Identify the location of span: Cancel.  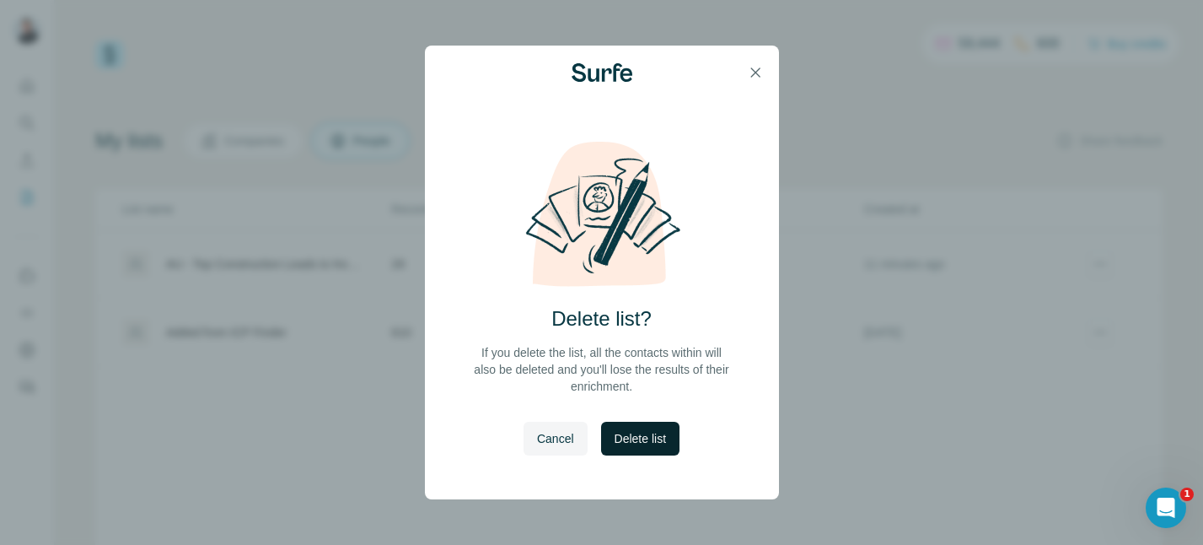
(556, 439).